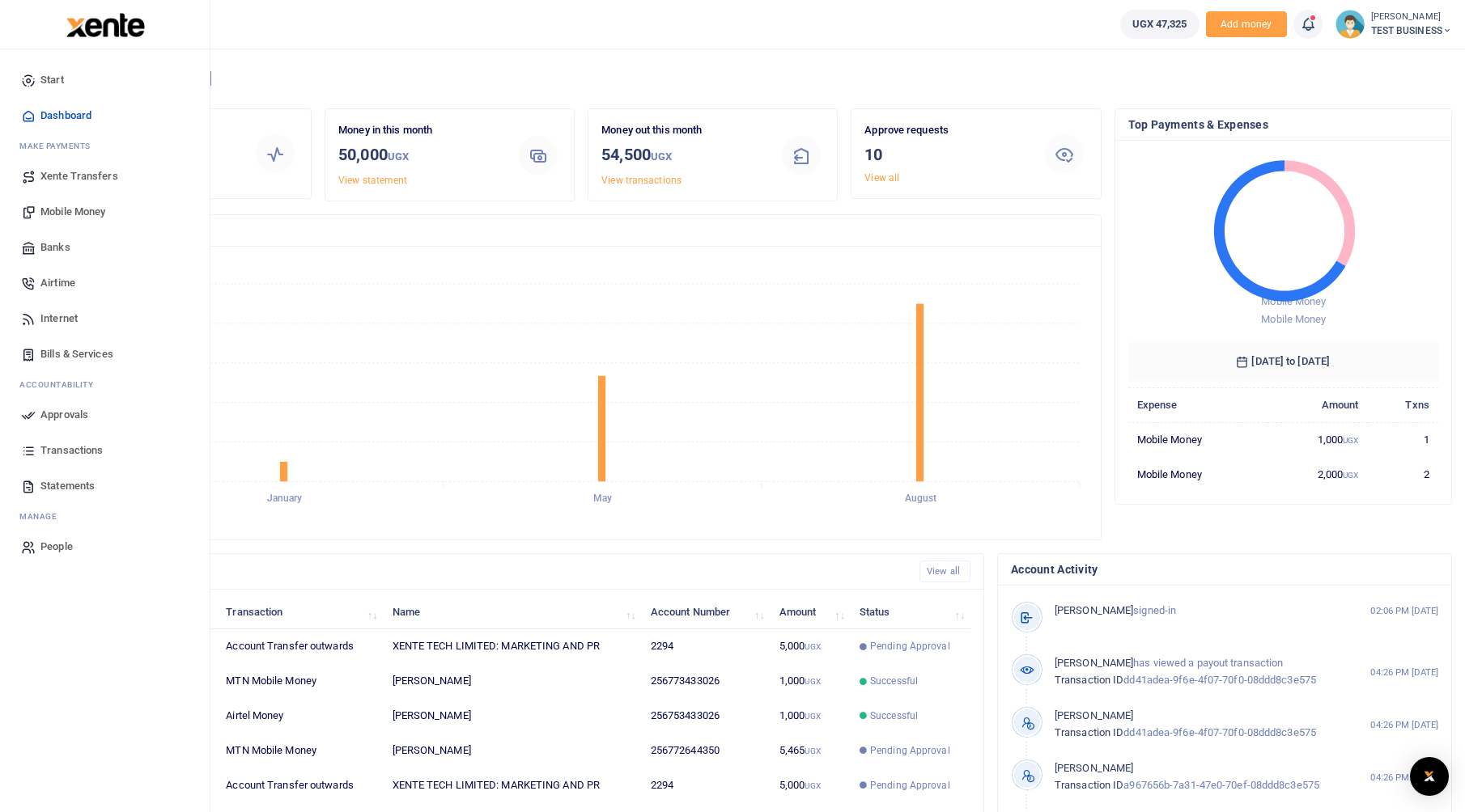 The image size is (1465, 812). What do you see at coordinates (104, 486) in the screenshot?
I see `a: Statements` at bounding box center [104, 486].